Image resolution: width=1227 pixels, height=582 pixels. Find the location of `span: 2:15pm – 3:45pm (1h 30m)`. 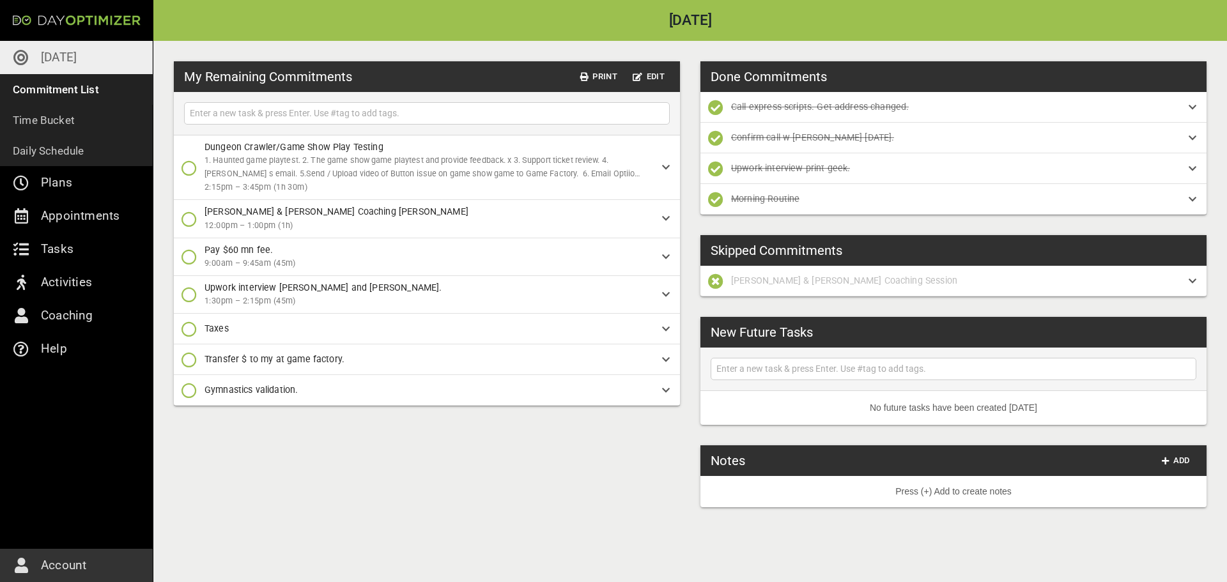

span: 2:15pm – 3:45pm (1h 30m) is located at coordinates (428, 187).